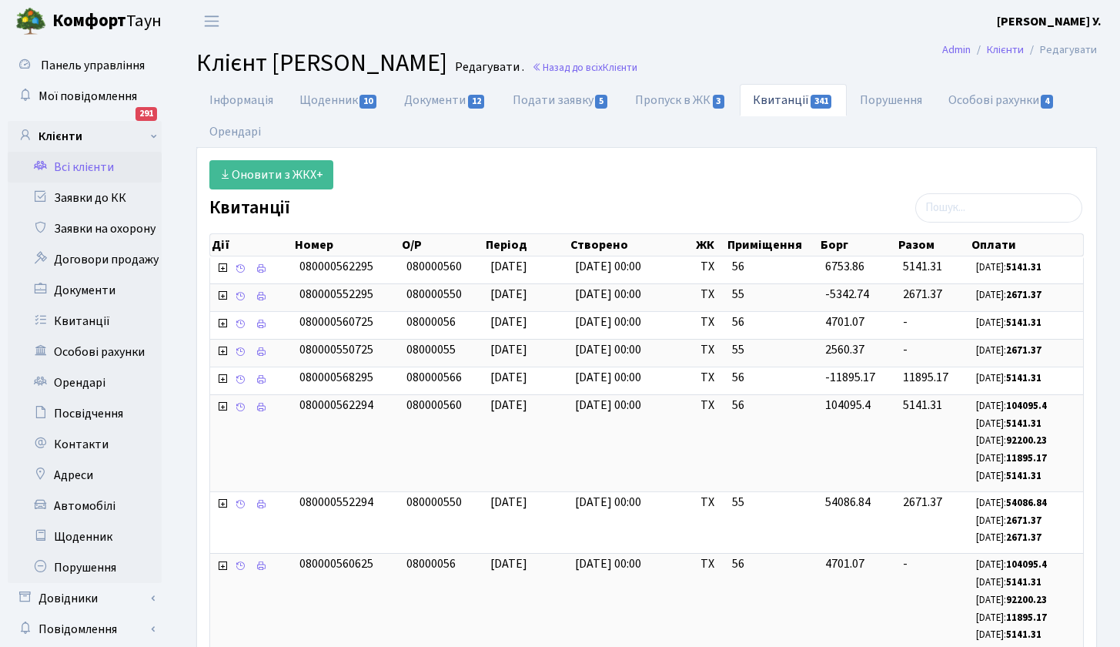 Image resolution: width=1120 pixels, height=647 pixels. Describe the element at coordinates (956, 49) in the screenshot. I see `a: Admin` at that location.